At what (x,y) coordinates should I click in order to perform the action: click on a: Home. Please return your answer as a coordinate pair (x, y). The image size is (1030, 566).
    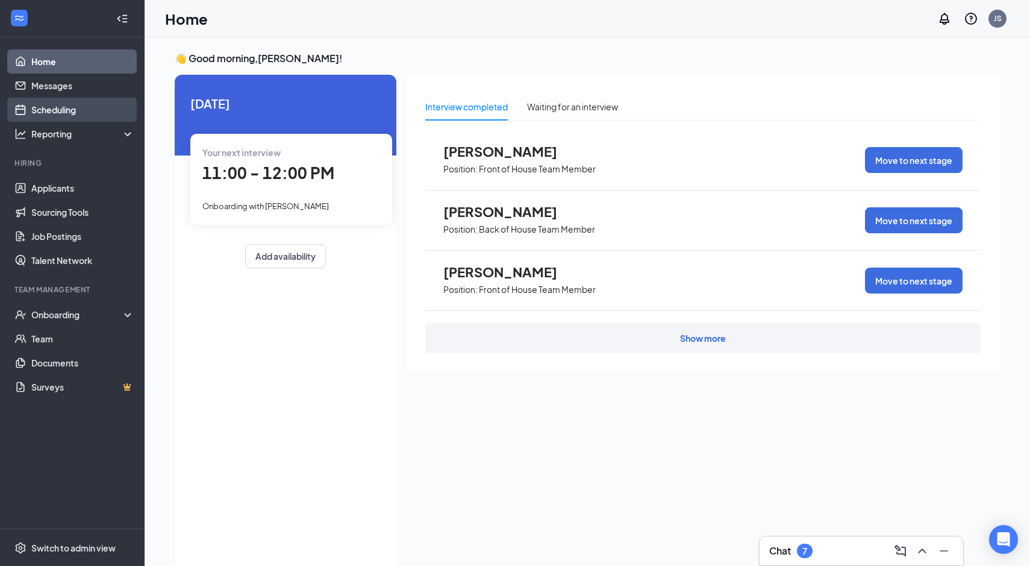
    Looking at the image, I should click on (83, 61).